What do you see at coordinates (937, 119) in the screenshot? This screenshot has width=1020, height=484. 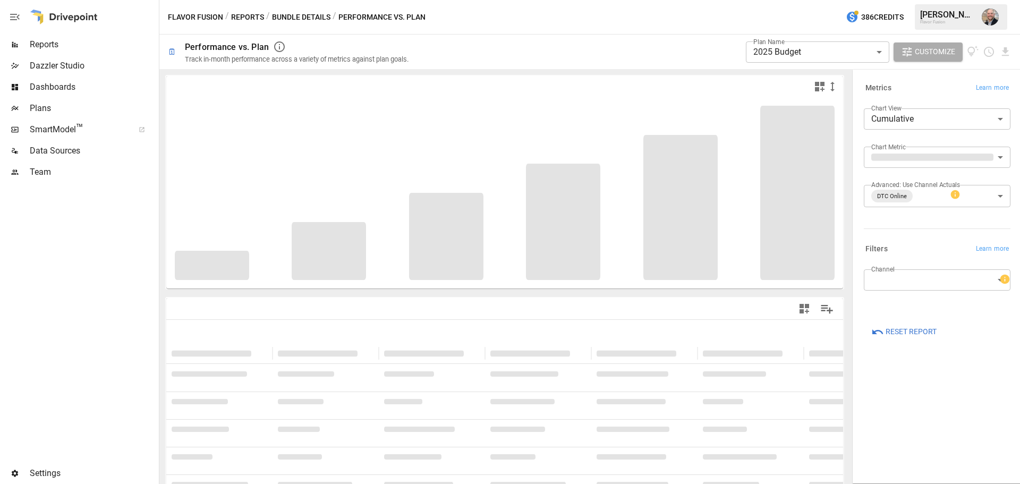 I see `div: Cumulative` at bounding box center [937, 119].